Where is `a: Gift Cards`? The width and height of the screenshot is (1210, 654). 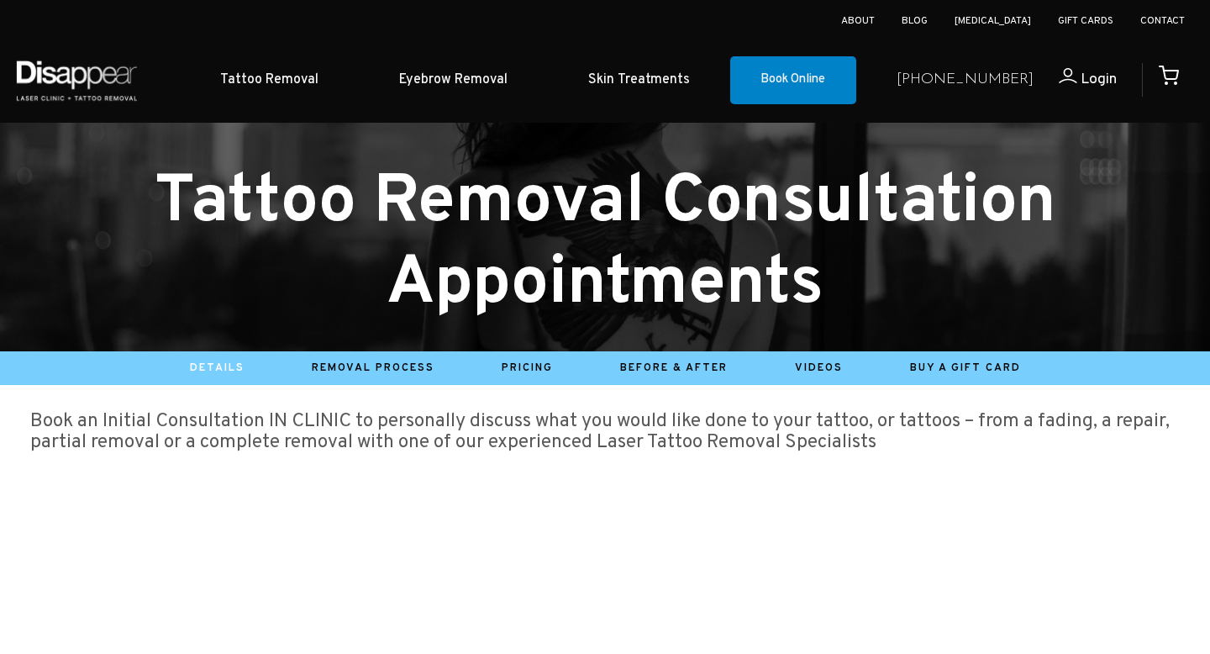 a: Gift Cards is located at coordinates (1086, 21).